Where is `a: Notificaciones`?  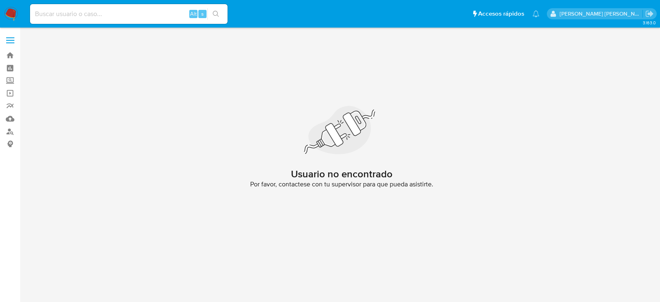 a: Notificaciones is located at coordinates (536, 14).